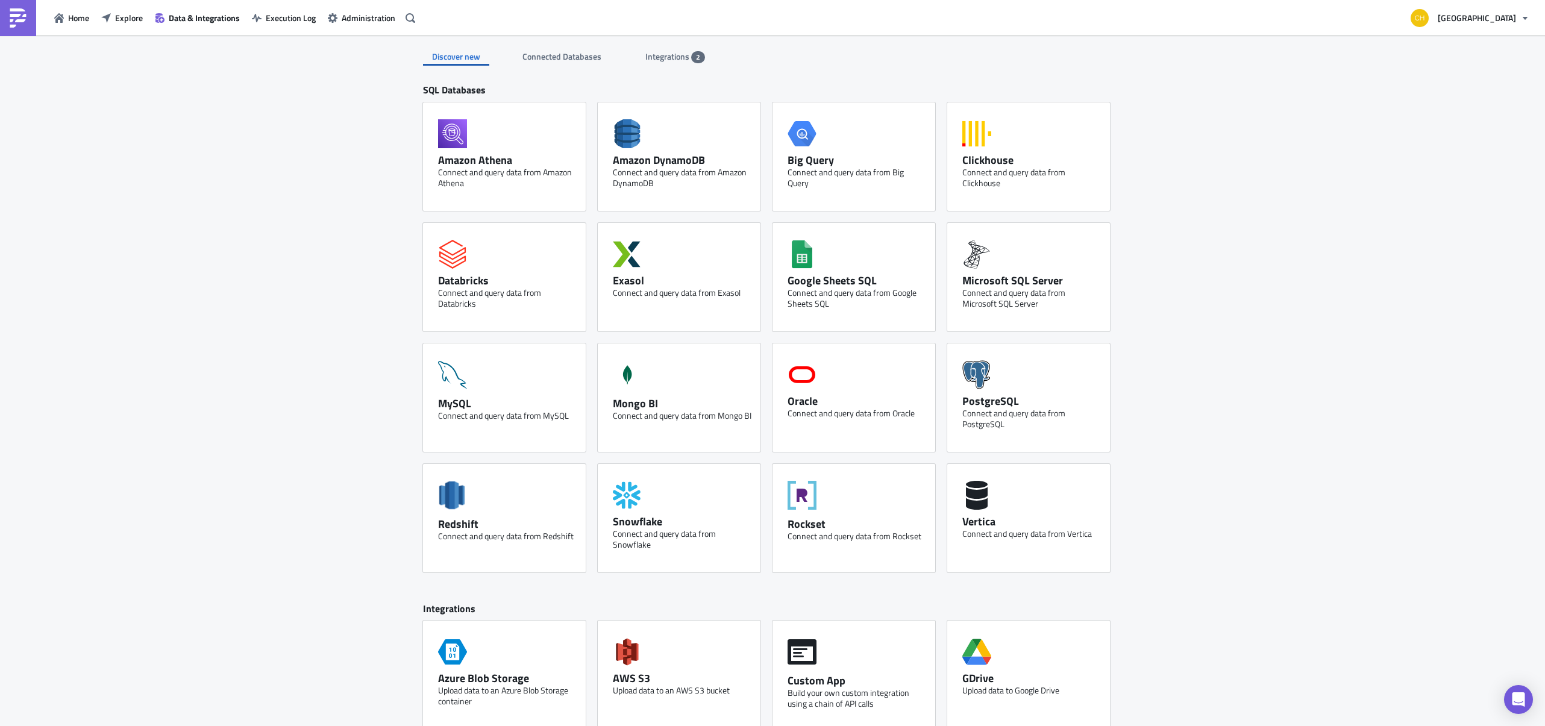 The image size is (1545, 726). I want to click on div: SQL Databases, so click(773, 93).